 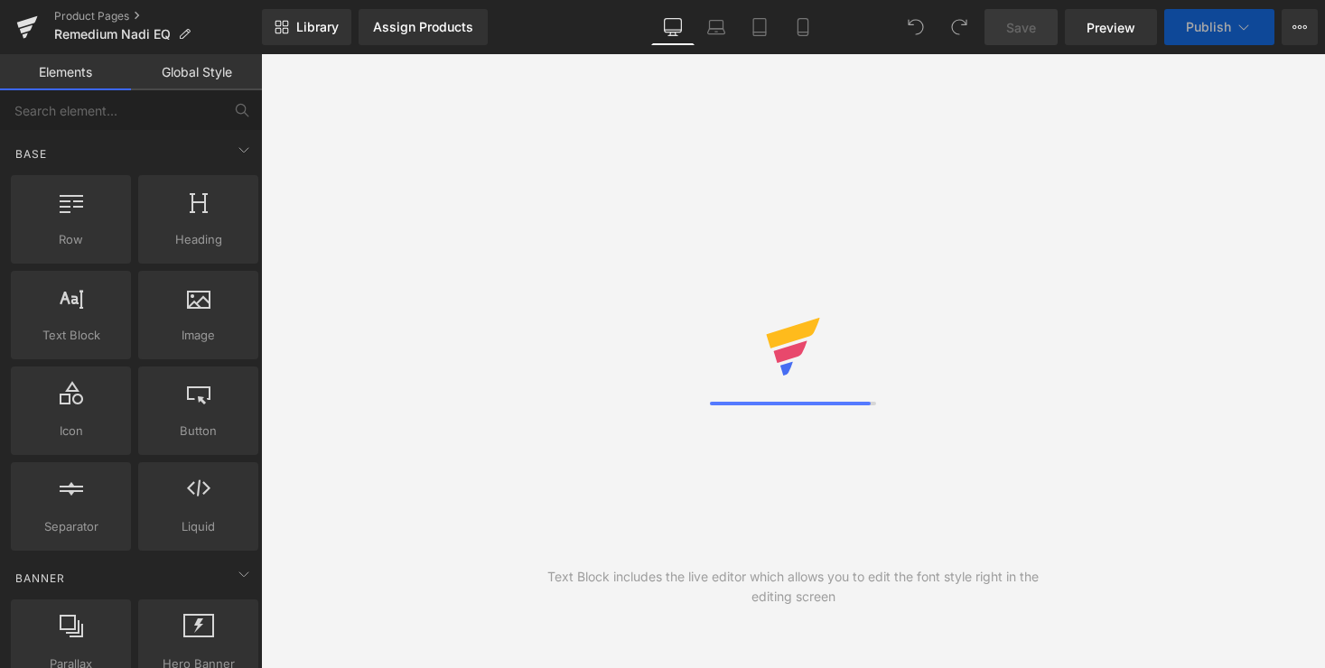 I want to click on span: Liquid, so click(x=198, y=526).